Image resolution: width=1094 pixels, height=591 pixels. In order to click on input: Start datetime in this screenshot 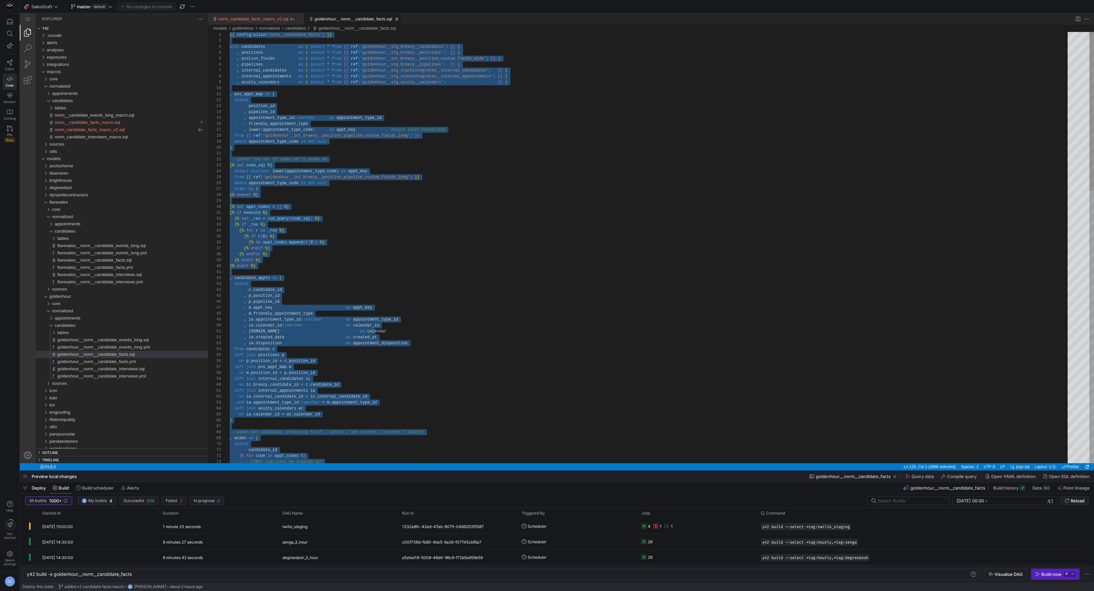, I will do `click(970, 501)`.